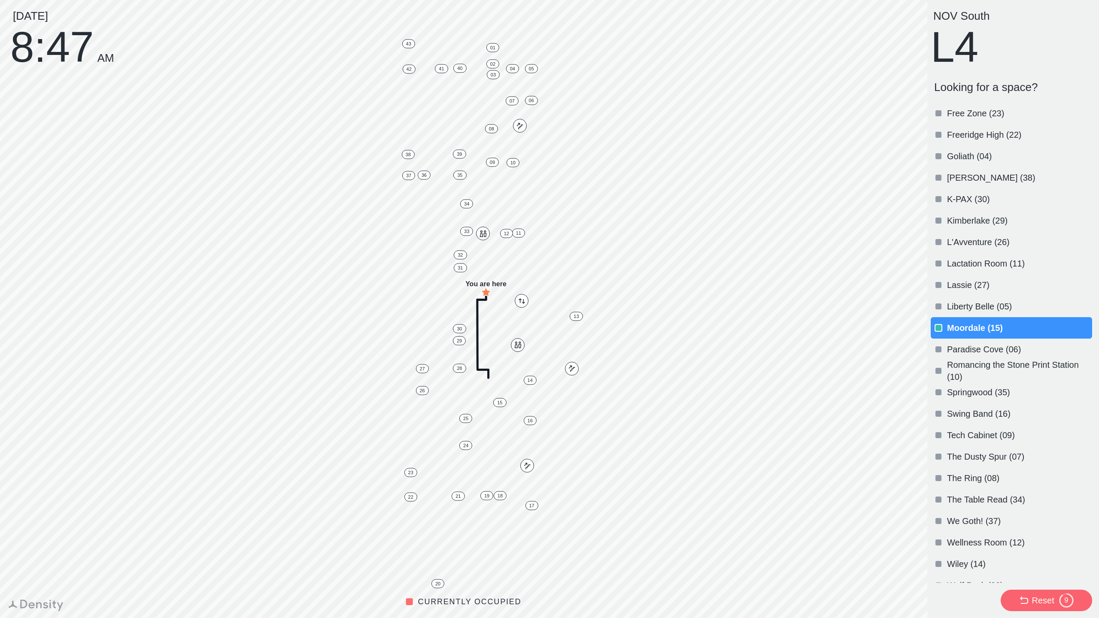 Image resolution: width=1099 pixels, height=618 pixels. Describe the element at coordinates (1019, 457) in the screenshot. I see `p: The Dusty Spur (07)` at that location.